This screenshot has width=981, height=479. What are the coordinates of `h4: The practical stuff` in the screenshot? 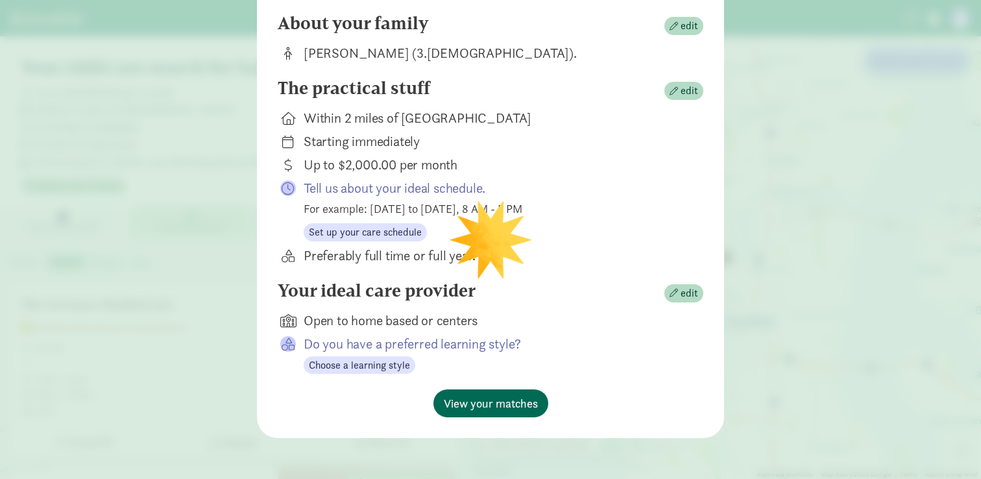 It's located at (354, 88).